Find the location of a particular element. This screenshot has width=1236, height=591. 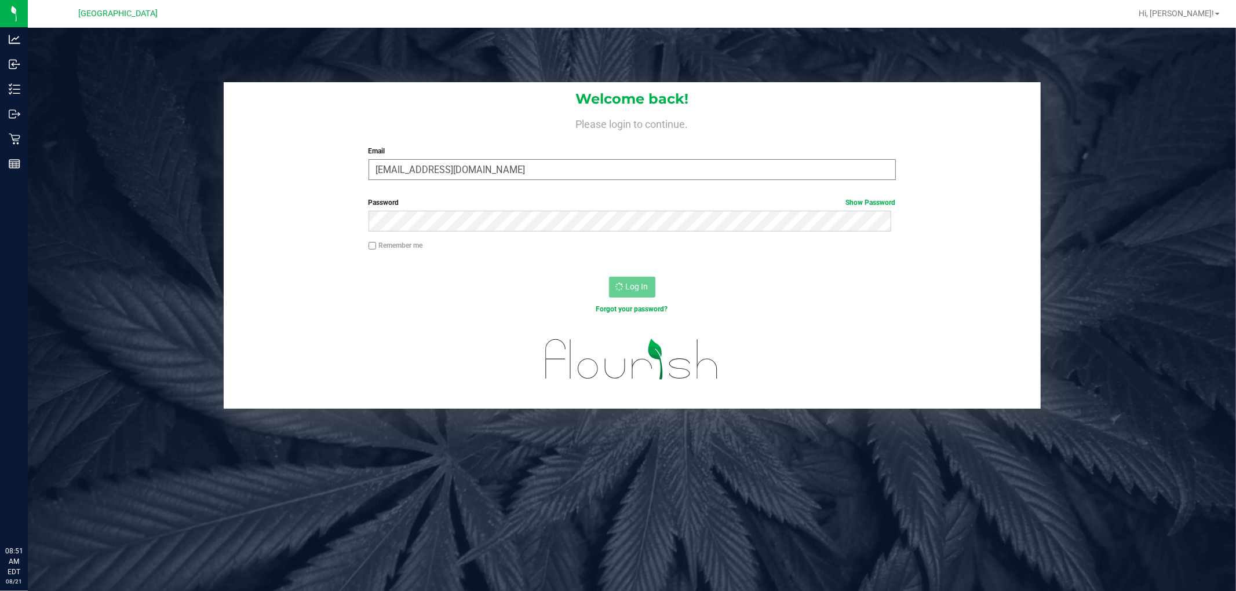

img: flourish_logo.svg is located at coordinates (631, 359).